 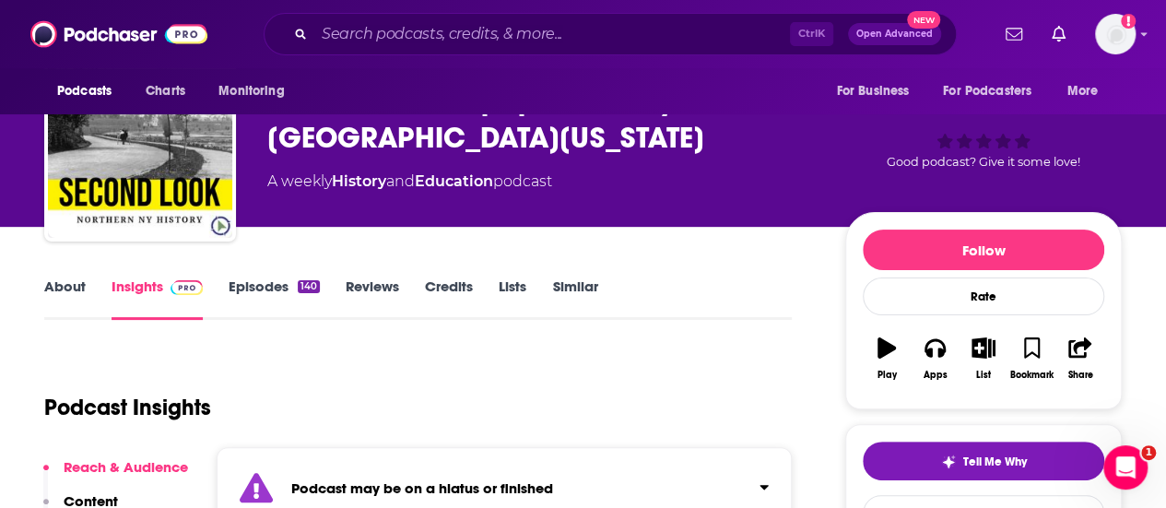 What do you see at coordinates (552, 34) in the screenshot?
I see `input: Search podcasts, credits, & more...` at bounding box center [552, 34].